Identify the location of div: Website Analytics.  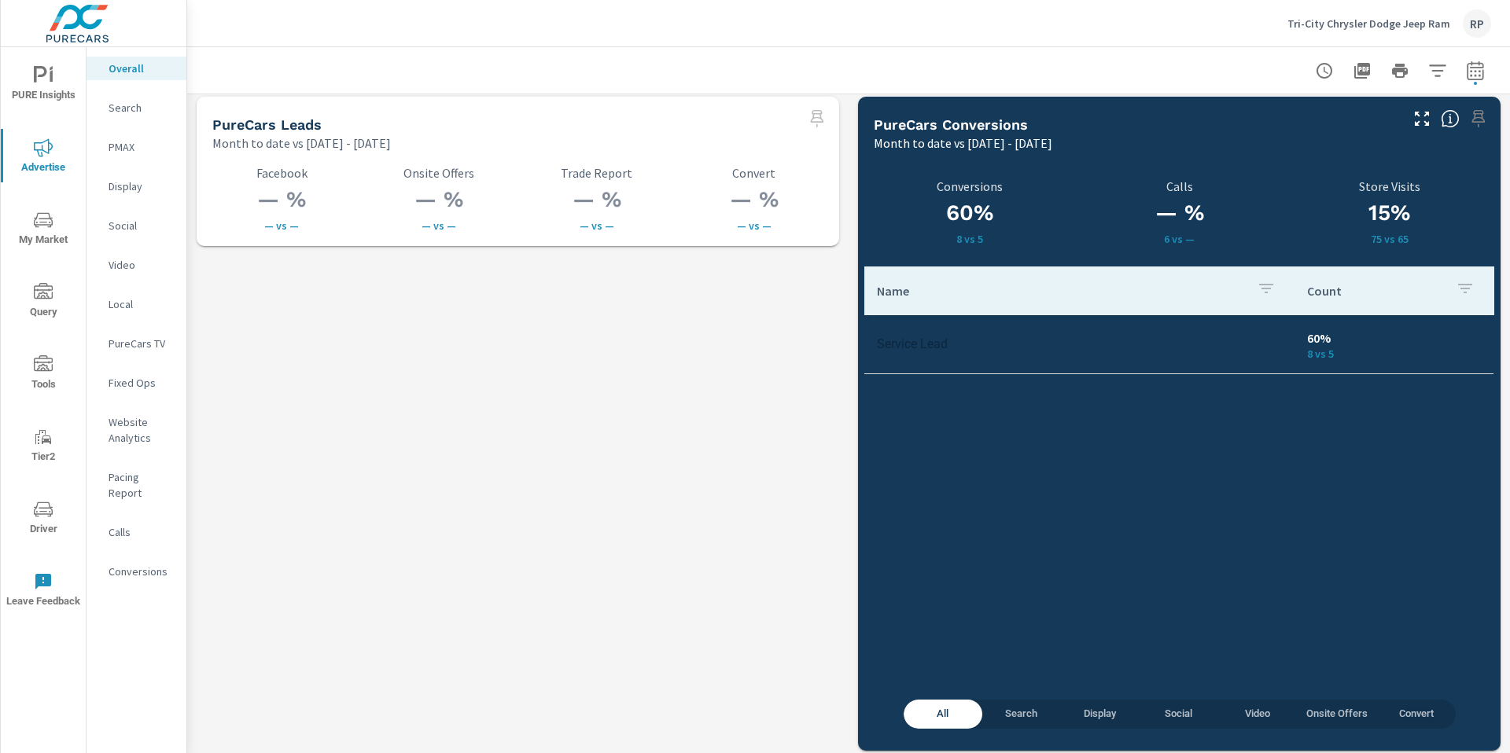
(136, 430).